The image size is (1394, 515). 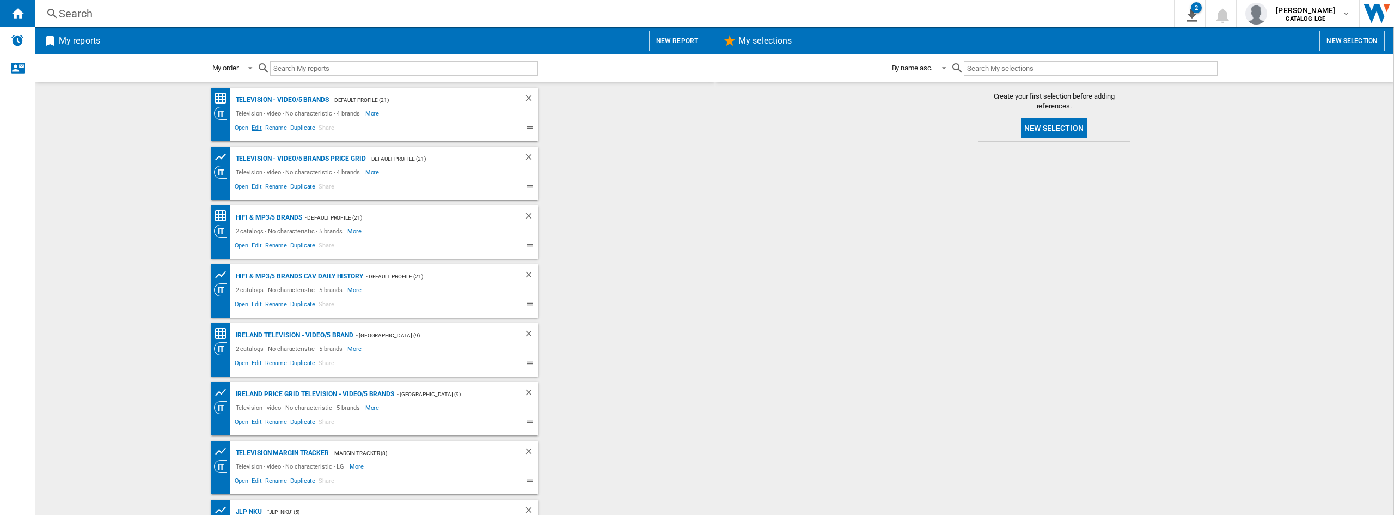 I want to click on div: Television - video/5 brands price grid, so click(x=299, y=158).